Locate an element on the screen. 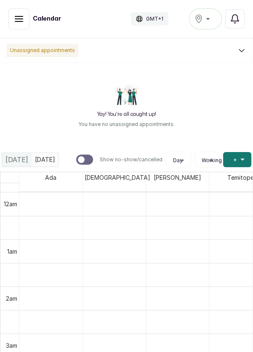  p: GMT+1 is located at coordinates (154, 19).